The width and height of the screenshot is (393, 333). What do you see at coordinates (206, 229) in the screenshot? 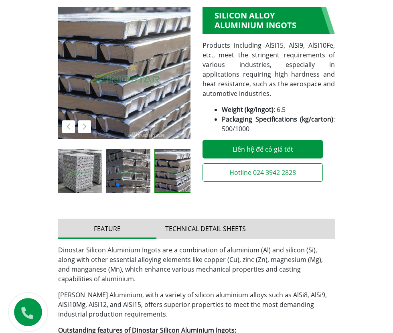
I see `button: Technical detail sheets` at bounding box center [206, 229].